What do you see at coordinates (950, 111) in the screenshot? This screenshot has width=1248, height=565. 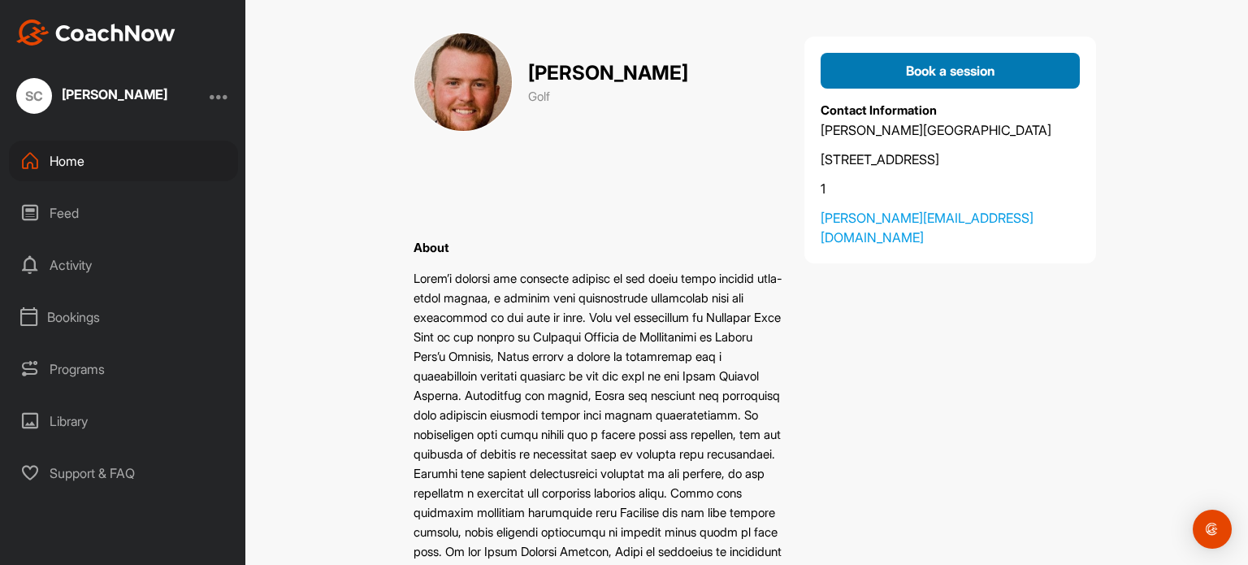 I see `p: Contact Information` at bounding box center [950, 111].